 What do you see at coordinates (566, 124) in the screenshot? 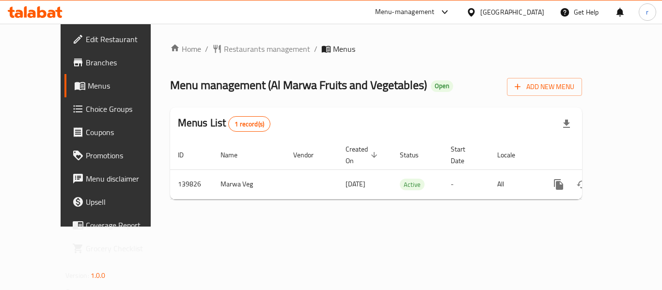
I see `div: Export file` at bounding box center [566, 124].